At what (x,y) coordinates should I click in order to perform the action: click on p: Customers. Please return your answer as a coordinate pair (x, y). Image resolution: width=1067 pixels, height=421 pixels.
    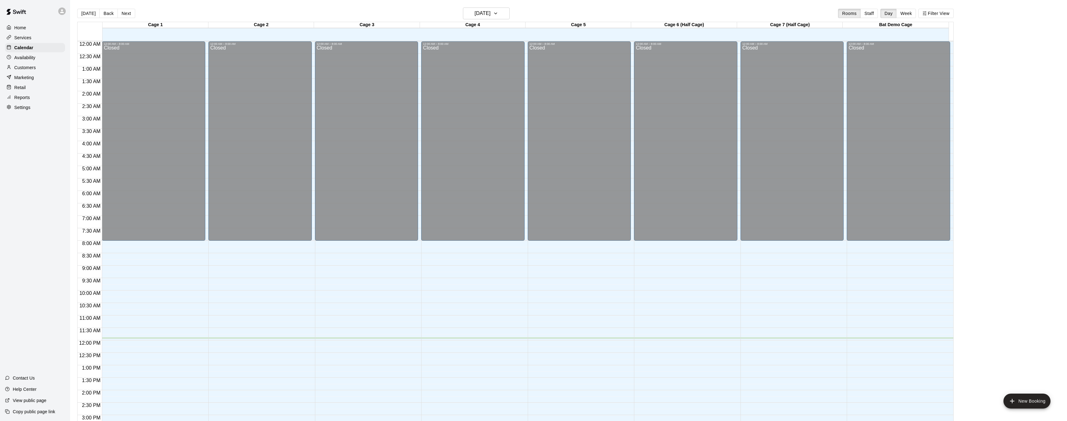
    Looking at the image, I should click on (25, 68).